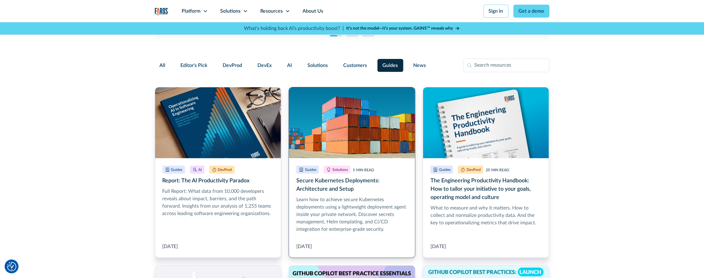  I want to click on span: DevEx, so click(265, 65).